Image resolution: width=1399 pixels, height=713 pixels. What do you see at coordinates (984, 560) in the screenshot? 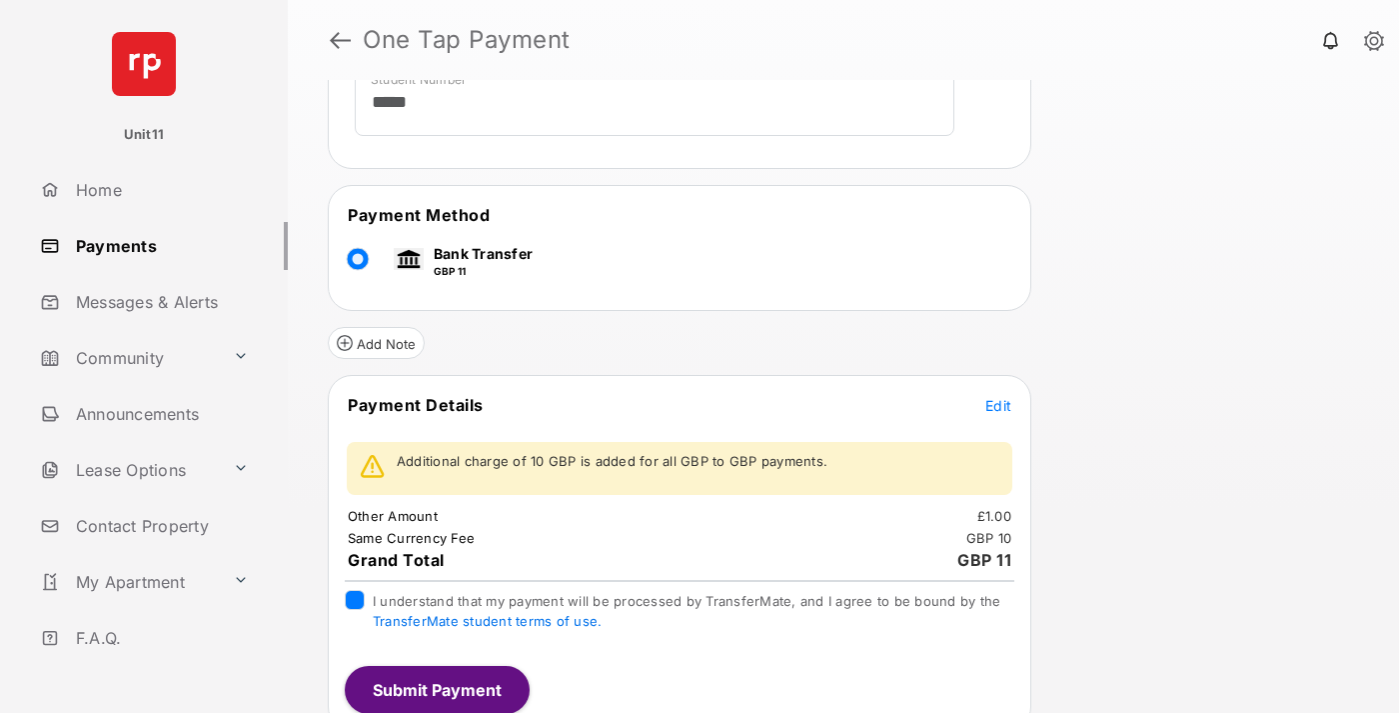
I see `span: GBP 11` at bounding box center [984, 560].